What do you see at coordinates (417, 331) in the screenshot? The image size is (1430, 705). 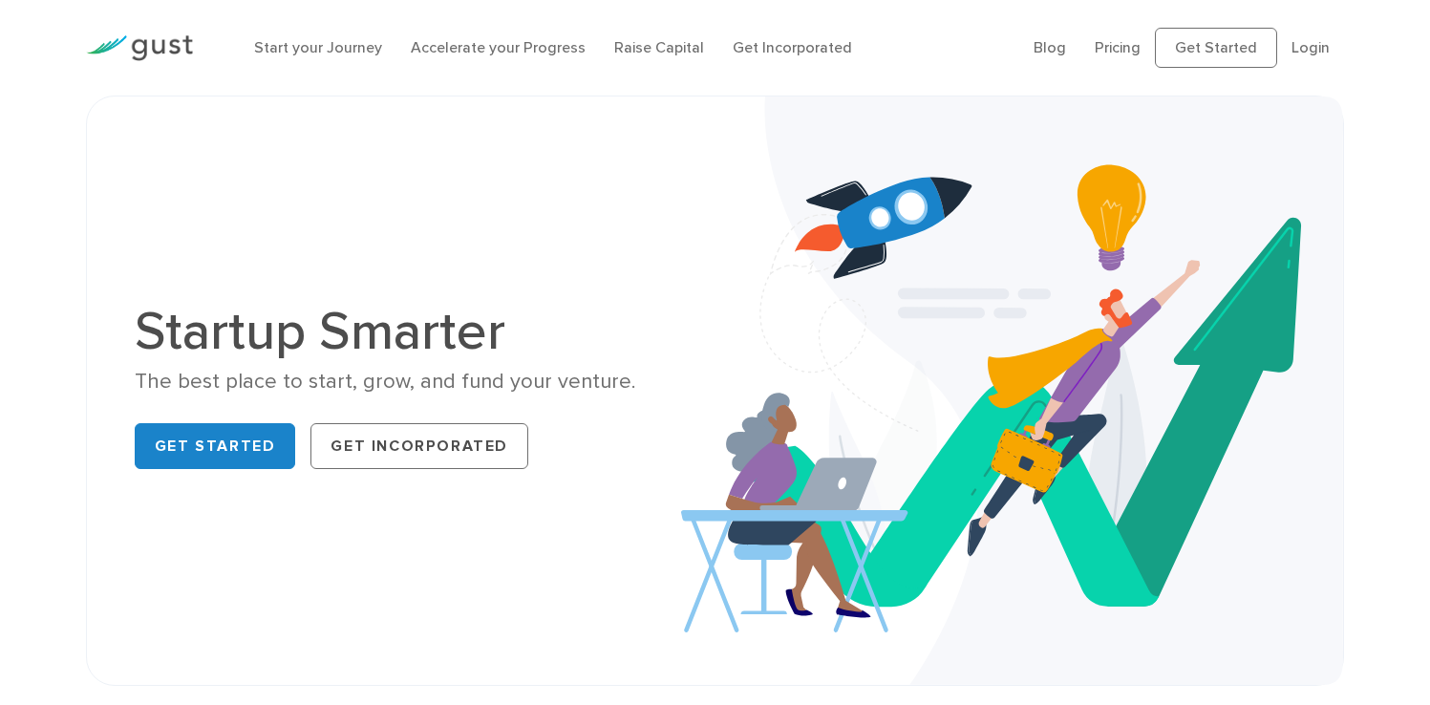 I see `h1: Startup Smarter` at bounding box center [417, 331].